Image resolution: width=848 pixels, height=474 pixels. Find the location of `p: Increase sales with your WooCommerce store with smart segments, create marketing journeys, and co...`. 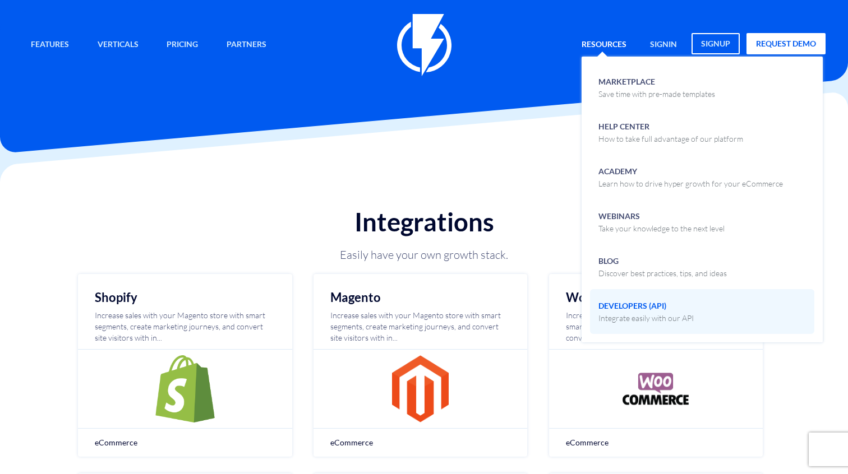

p: Increase sales with your WooCommerce store with smart segments, create marketing journeys, and co... is located at coordinates (656, 327).